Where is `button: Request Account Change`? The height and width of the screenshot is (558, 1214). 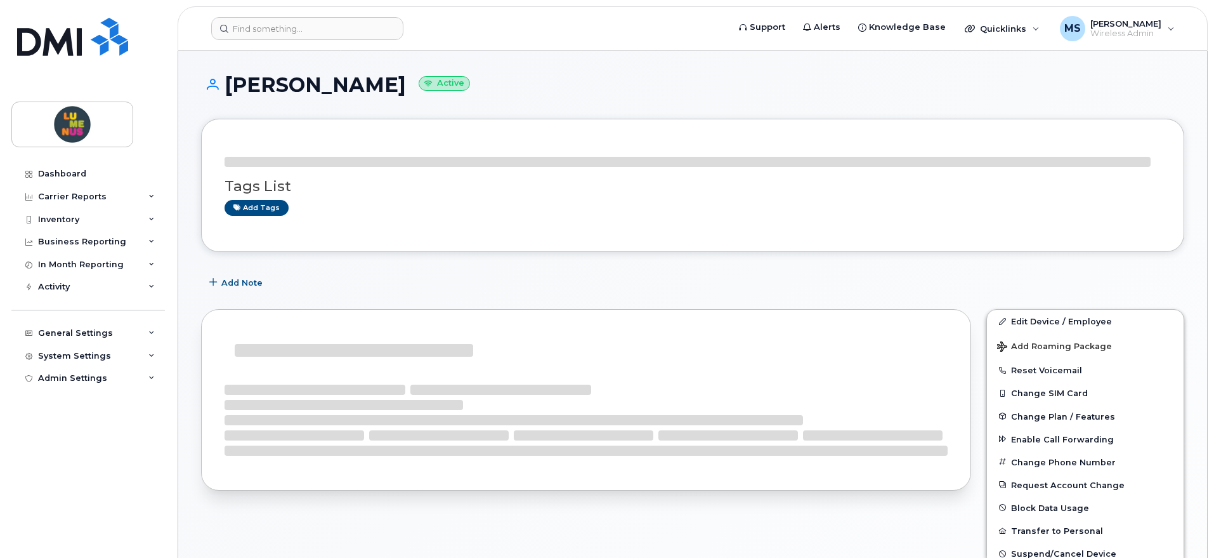
button: Request Account Change is located at coordinates (1086, 485).